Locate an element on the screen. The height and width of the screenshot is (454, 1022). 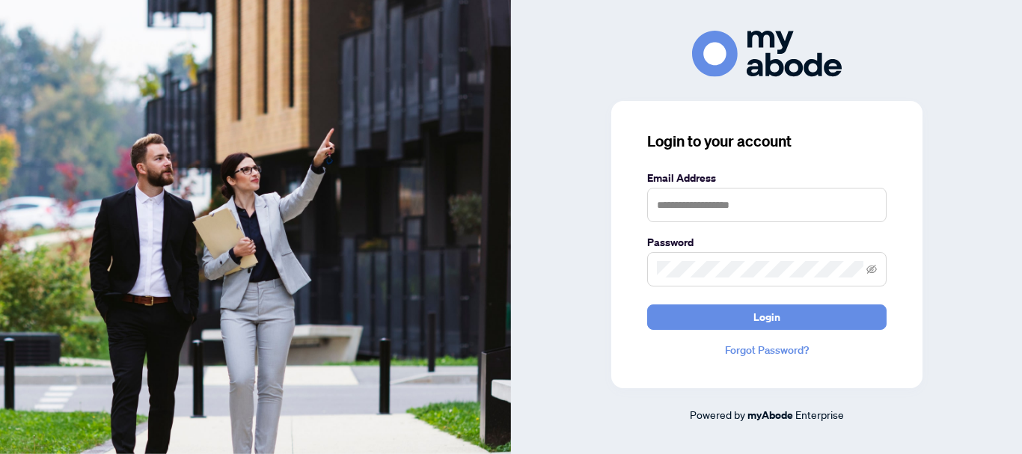
button: Login is located at coordinates (767, 317).